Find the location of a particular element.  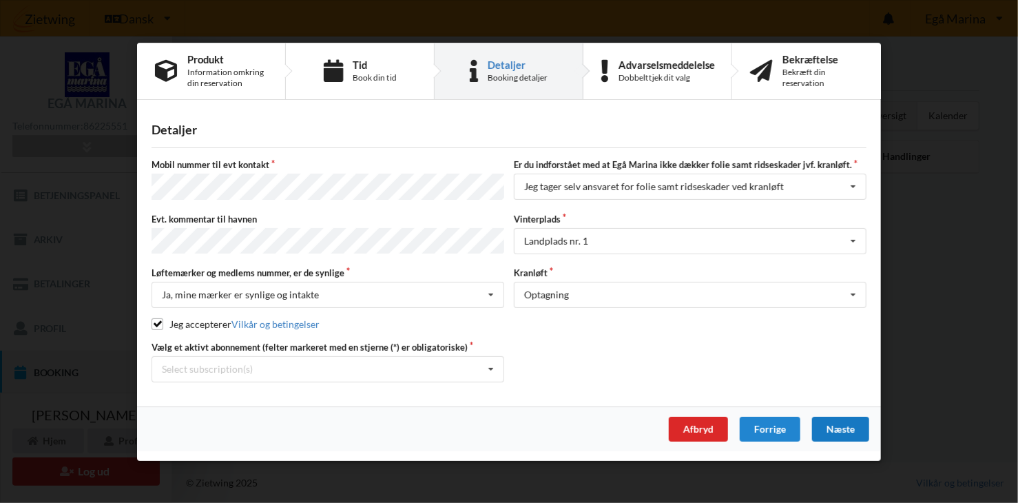

div: Landplads nr. 1 is located at coordinates (556, 240).